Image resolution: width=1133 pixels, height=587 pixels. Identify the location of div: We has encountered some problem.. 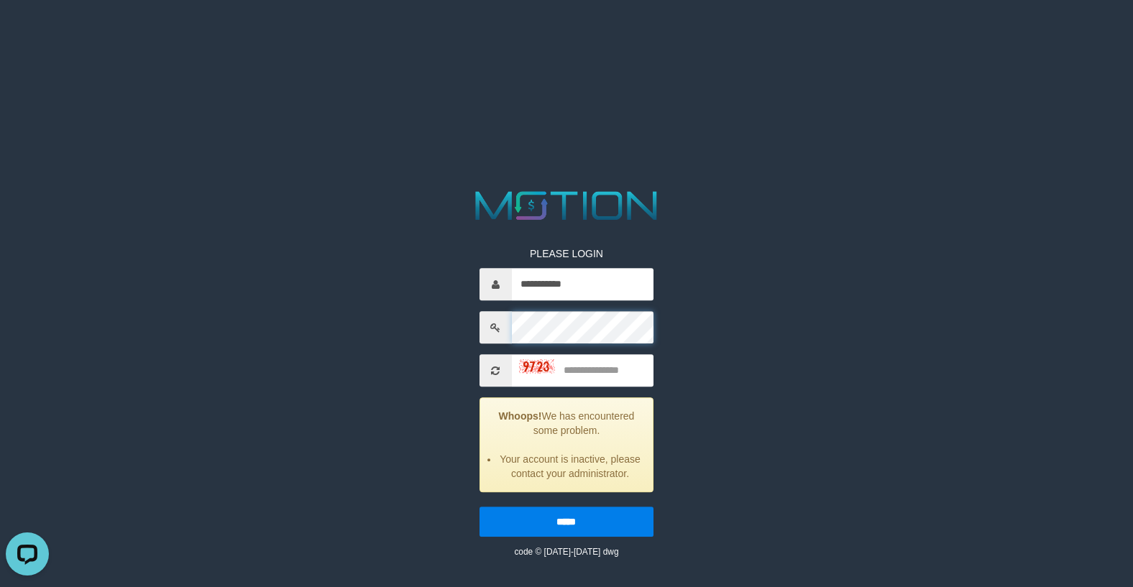
(566, 446).